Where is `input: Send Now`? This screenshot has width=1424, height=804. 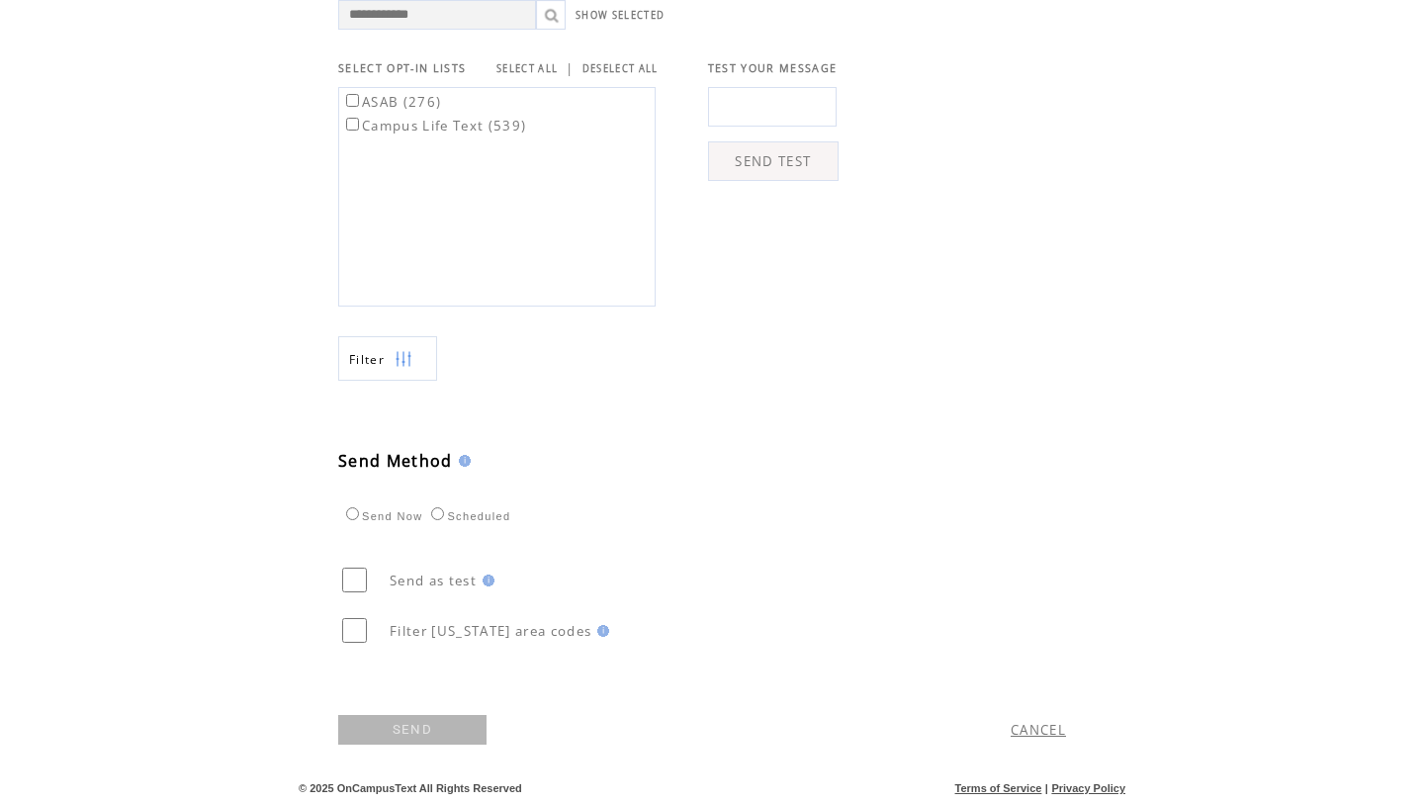
input: Send Now is located at coordinates (352, 513).